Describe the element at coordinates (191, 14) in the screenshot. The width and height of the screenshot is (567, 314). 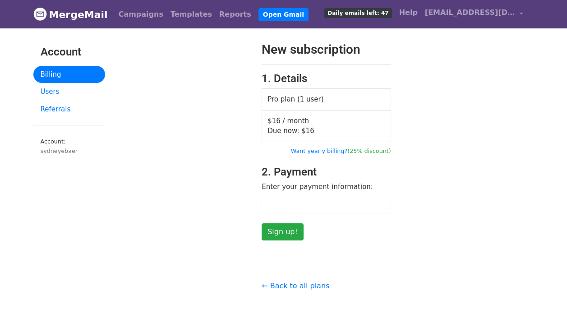
I see `a: Templates` at that location.